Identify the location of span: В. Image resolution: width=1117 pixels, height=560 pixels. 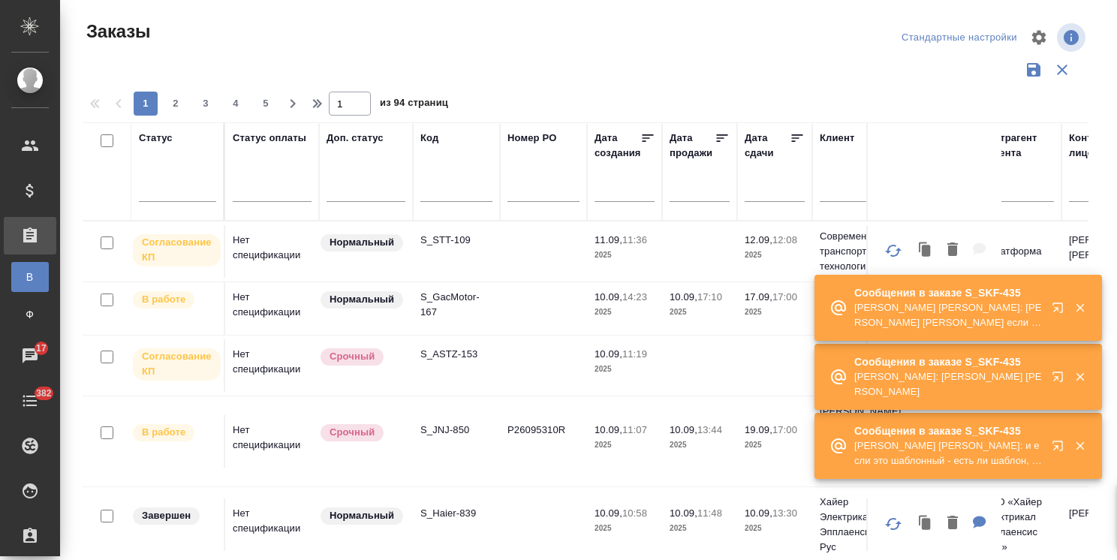
(30, 277).